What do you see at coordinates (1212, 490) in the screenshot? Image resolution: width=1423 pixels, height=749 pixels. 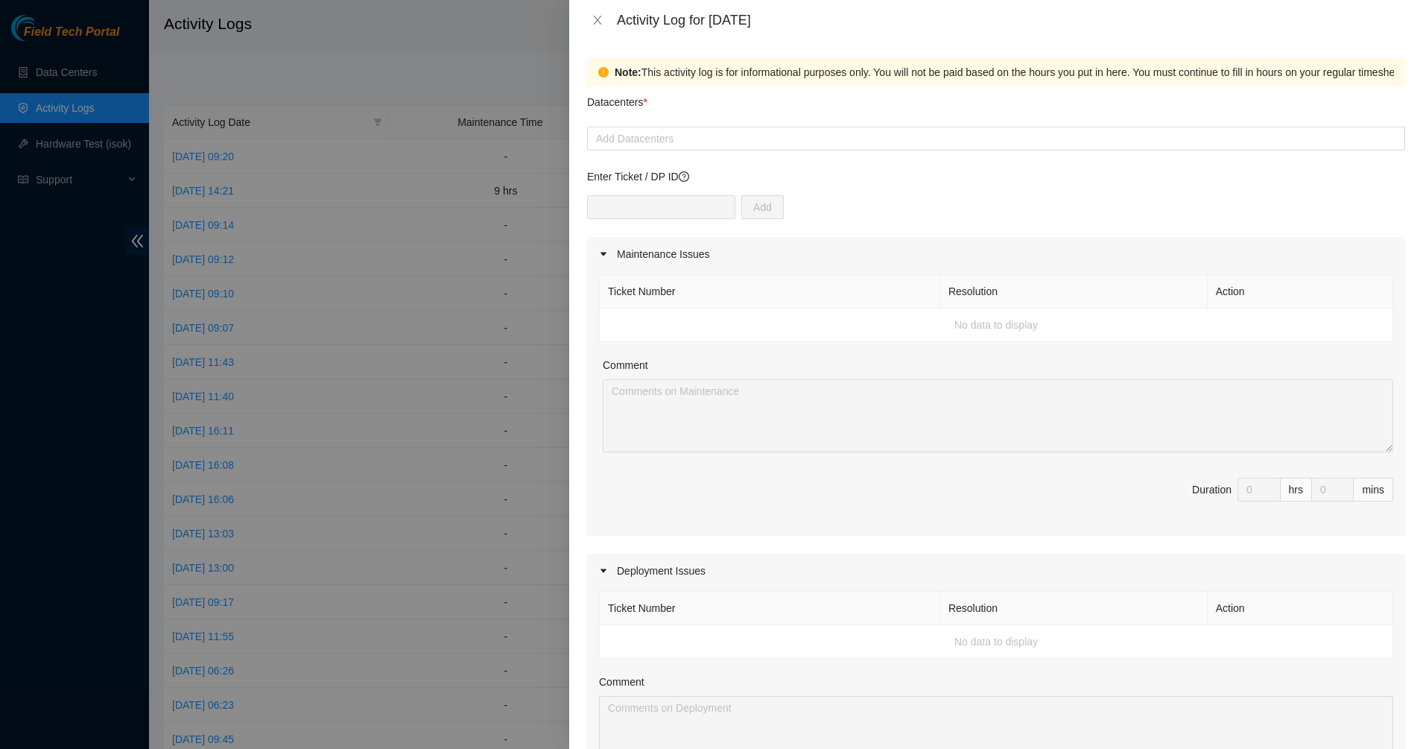 I see `div: Duration` at bounding box center [1212, 490].